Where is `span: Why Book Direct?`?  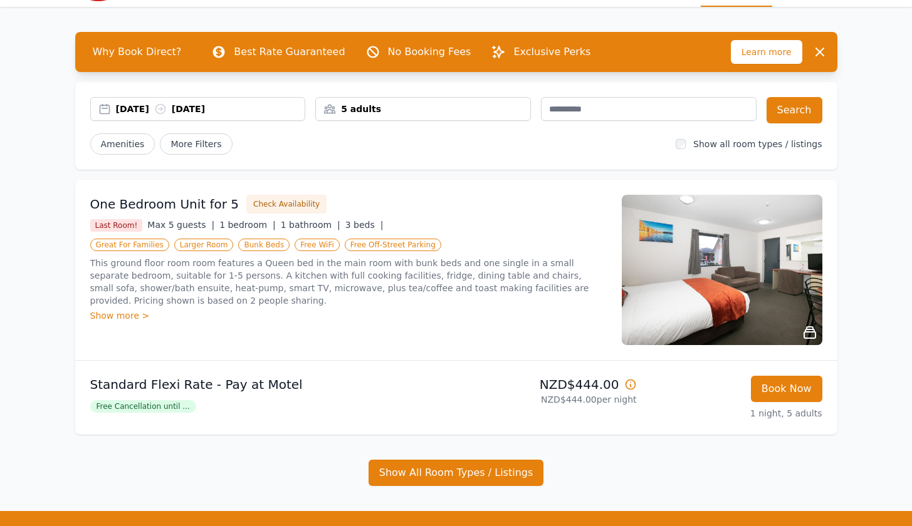
span: Why Book Direct? is located at coordinates (137, 52).